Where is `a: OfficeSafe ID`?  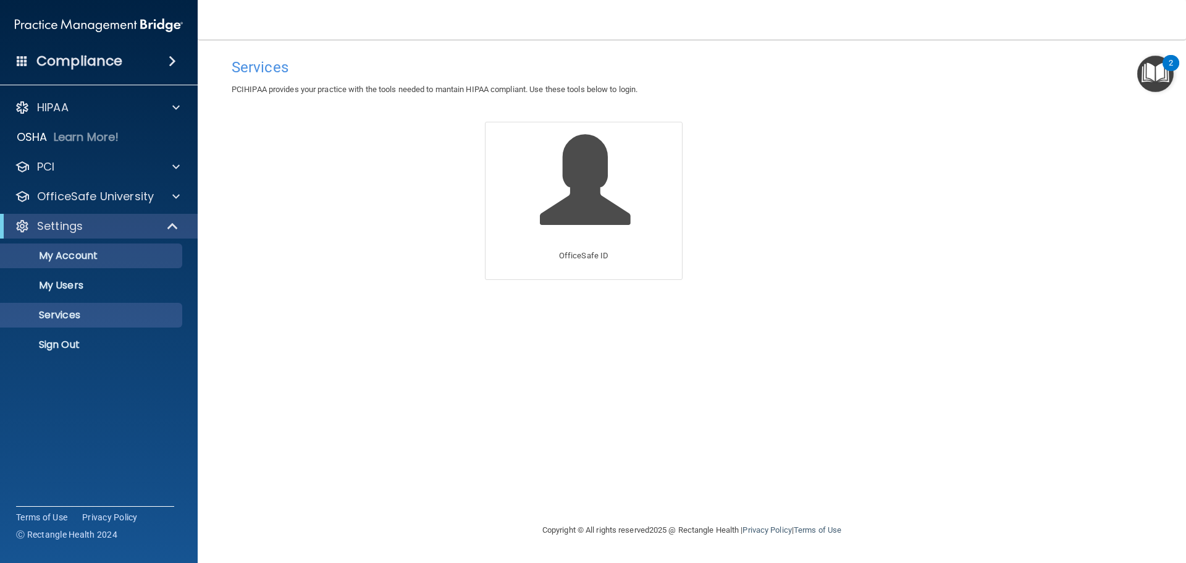
a: OfficeSafe ID is located at coordinates (584, 200).